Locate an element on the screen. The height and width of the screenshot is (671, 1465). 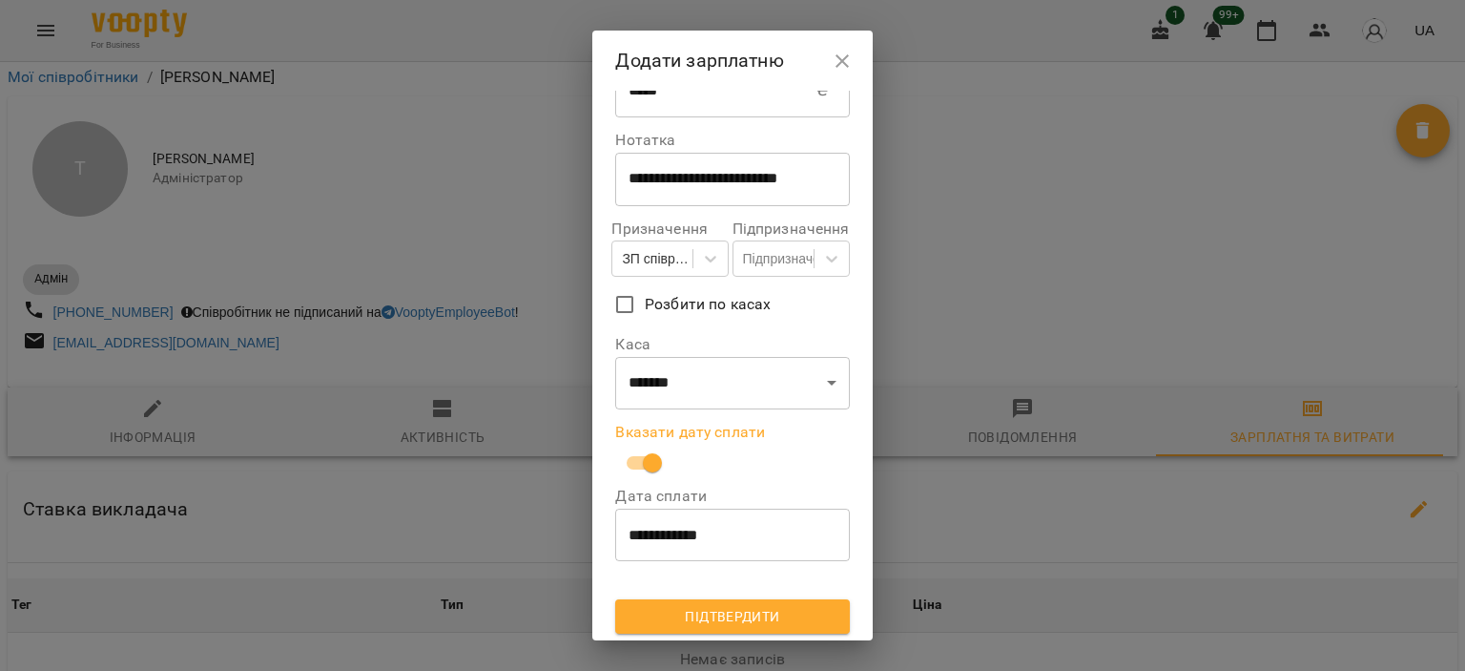
label: Каса is located at coordinates (732, 344).